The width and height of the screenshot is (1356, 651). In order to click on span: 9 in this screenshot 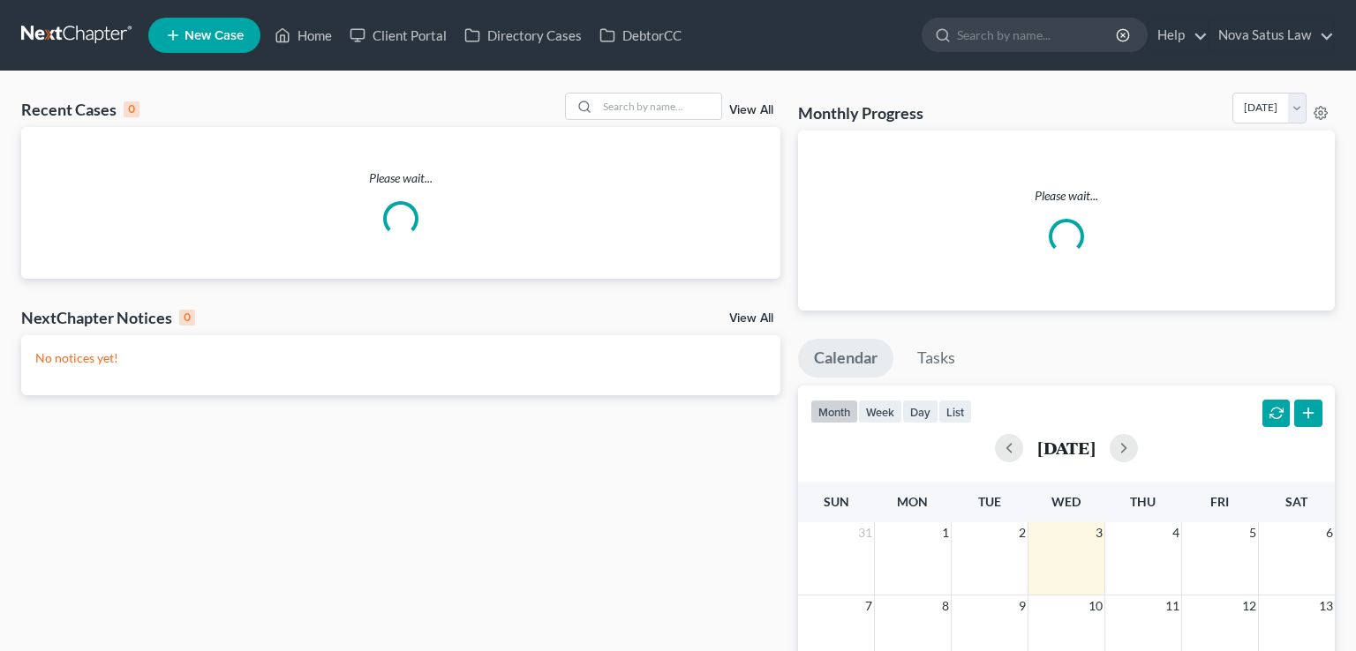, I will do `click(1022, 606)`.